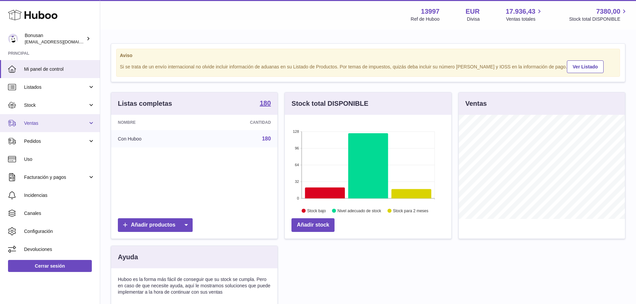  Describe the element at coordinates (194, 286) in the screenshot. I see `p: Huboo es la forma más fácil de conseguir que su stock se cumpla. Pero en caso de que necesite ayu...` at that location.